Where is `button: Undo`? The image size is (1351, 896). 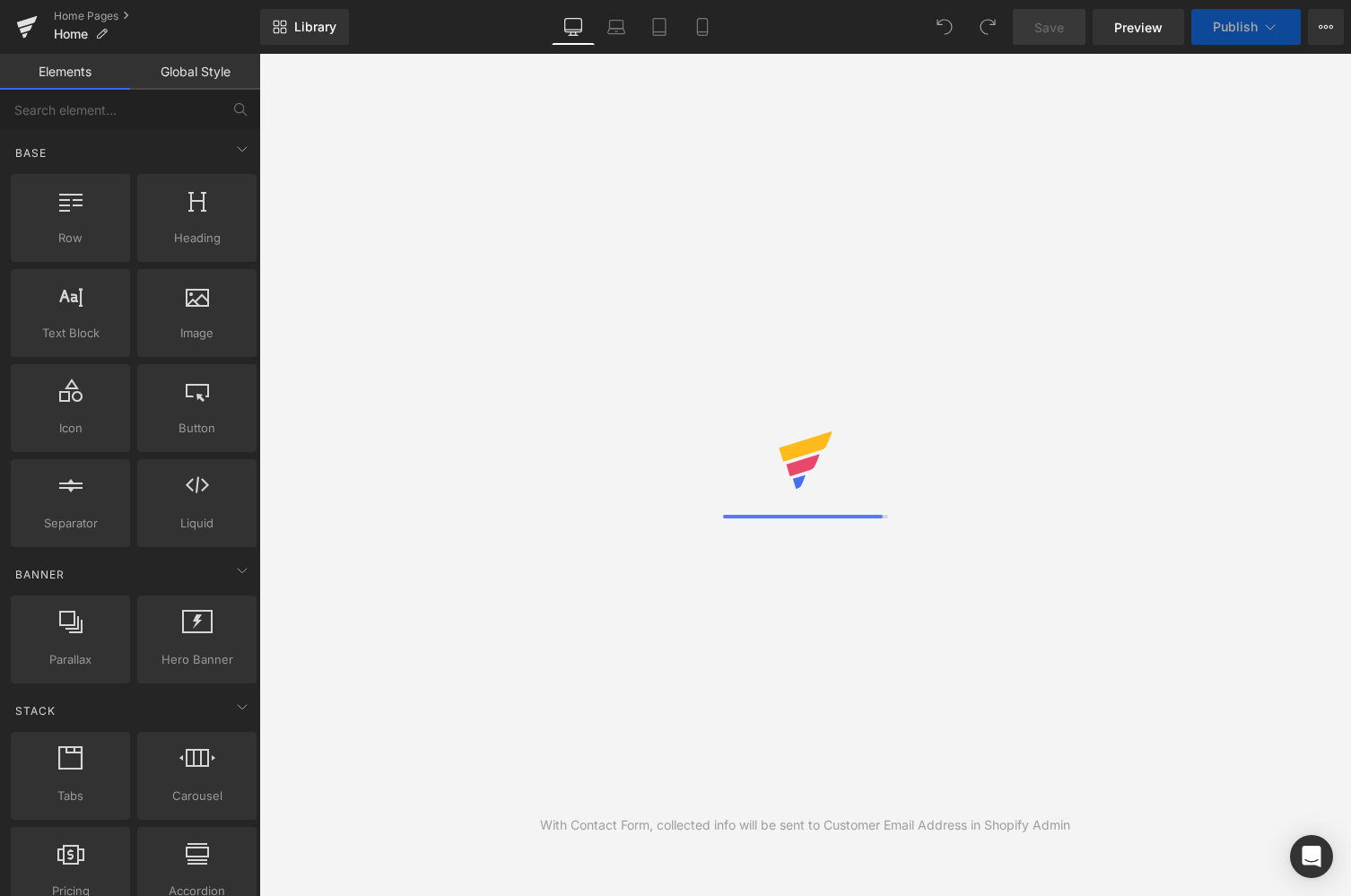
button: Undo is located at coordinates (945, 27).